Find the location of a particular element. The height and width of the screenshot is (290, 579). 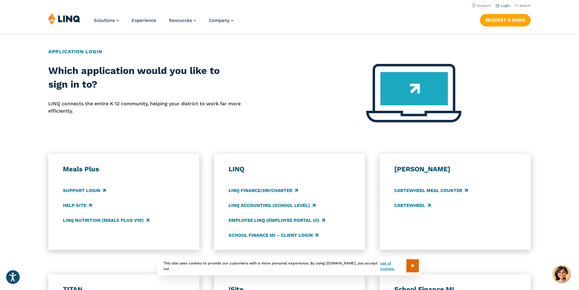

span: Experience is located at coordinates (144, 20).